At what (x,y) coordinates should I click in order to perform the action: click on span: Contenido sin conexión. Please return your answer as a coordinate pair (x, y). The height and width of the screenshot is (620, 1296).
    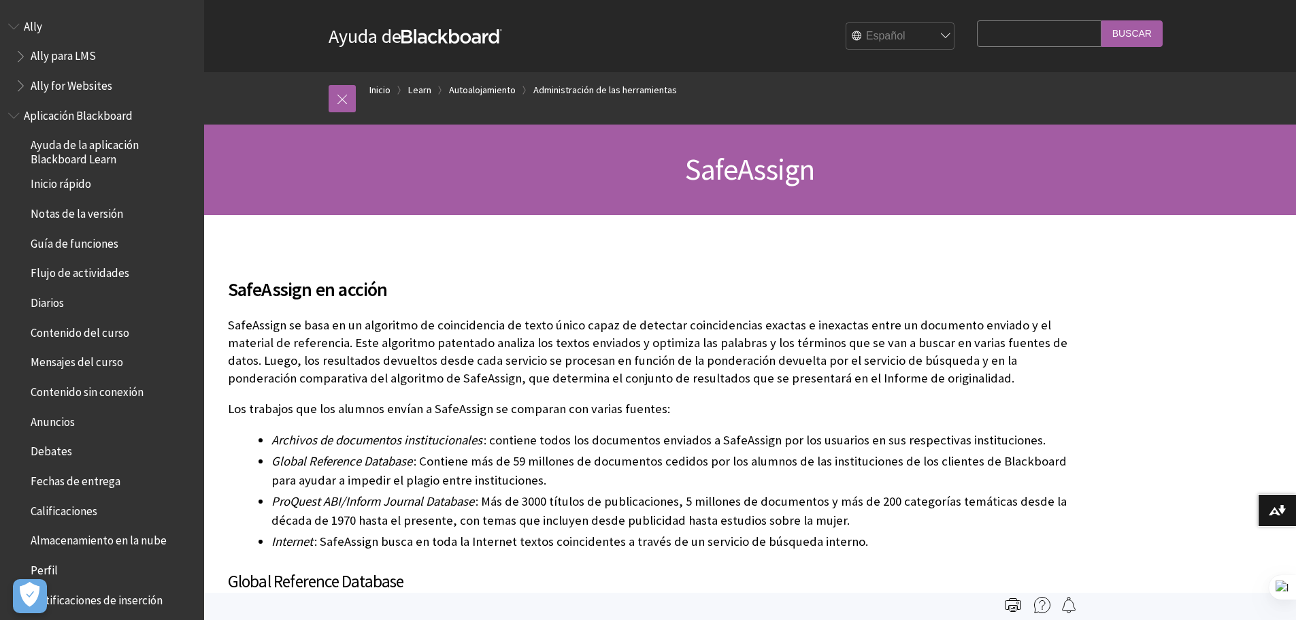
    Looking at the image, I should click on (87, 389).